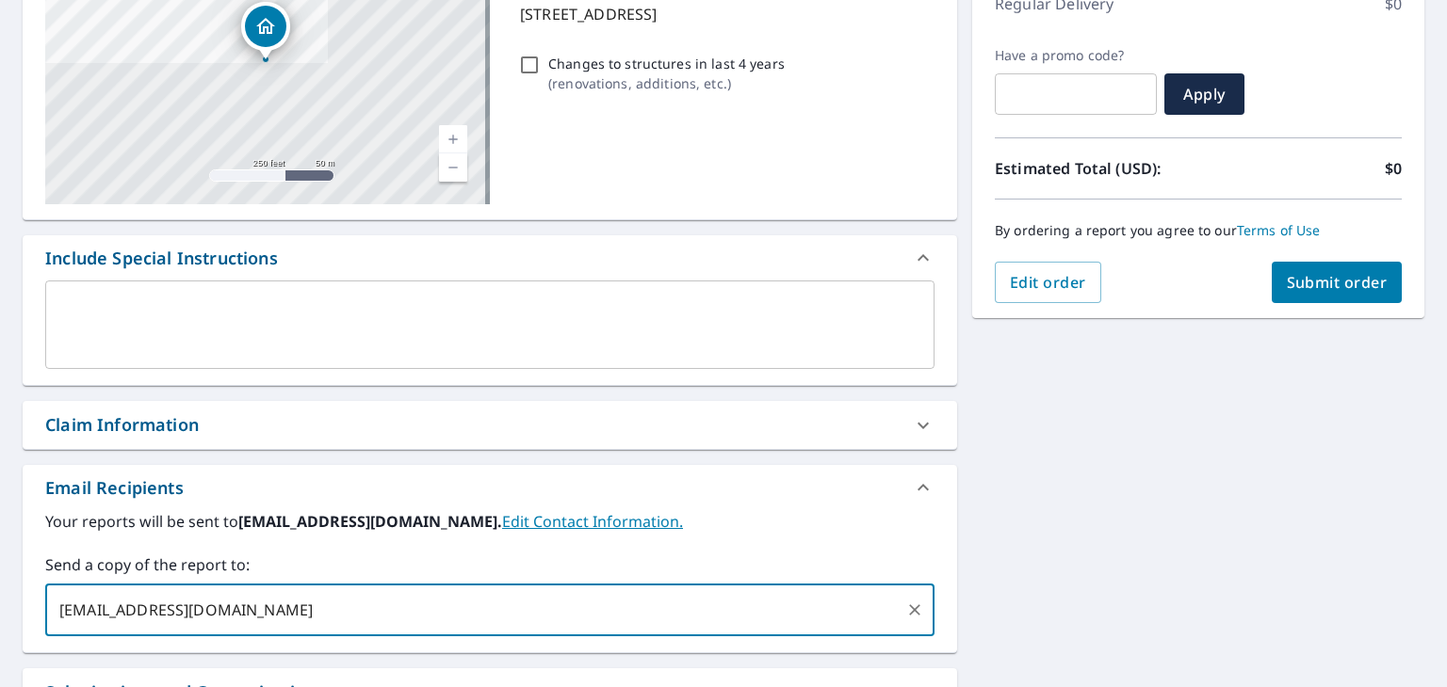 Image resolution: width=1447 pixels, height=687 pixels. Describe the element at coordinates (1047, 283) in the screenshot. I see `span: Edit order` at that location.